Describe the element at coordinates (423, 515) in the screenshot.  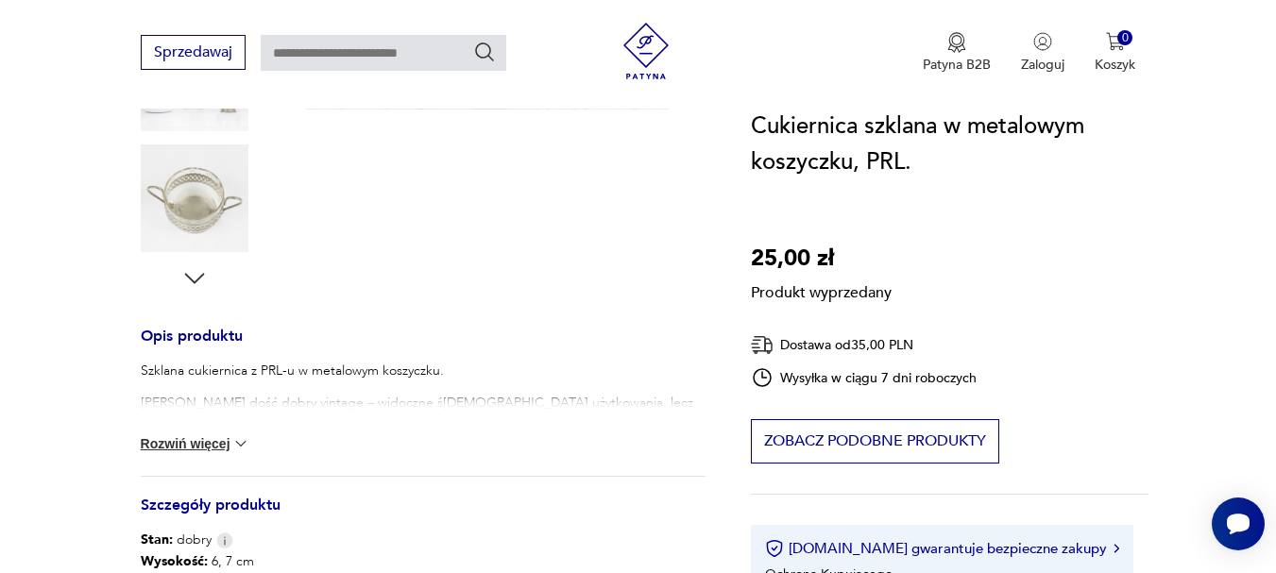
I see `h3: Szczegóły produktu` at that location.